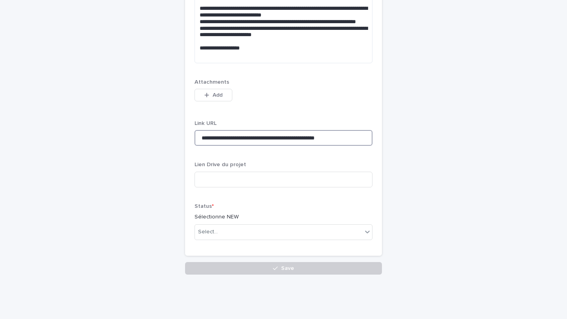  I want to click on span: Status, so click(204, 207).